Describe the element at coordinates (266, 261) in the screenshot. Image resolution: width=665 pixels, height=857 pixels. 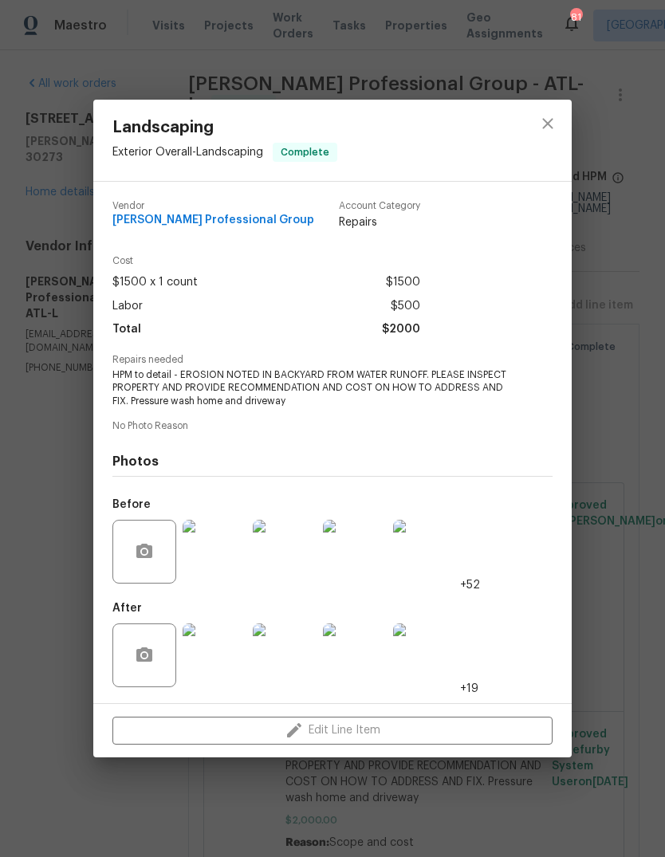
I see `span: Cost` at that location.